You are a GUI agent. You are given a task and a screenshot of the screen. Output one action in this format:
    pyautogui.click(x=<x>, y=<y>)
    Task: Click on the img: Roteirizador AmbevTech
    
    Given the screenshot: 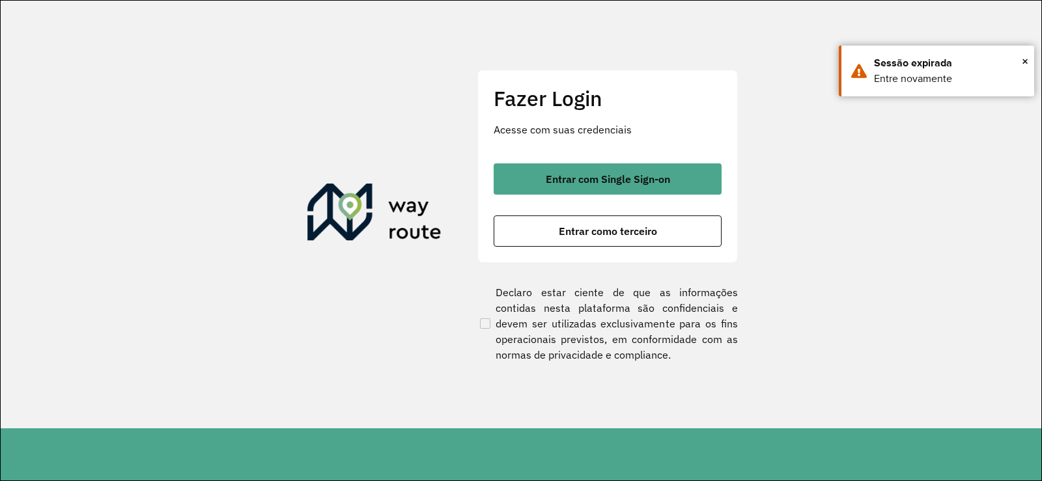 What is the action you would take?
    pyautogui.click(x=374, y=215)
    